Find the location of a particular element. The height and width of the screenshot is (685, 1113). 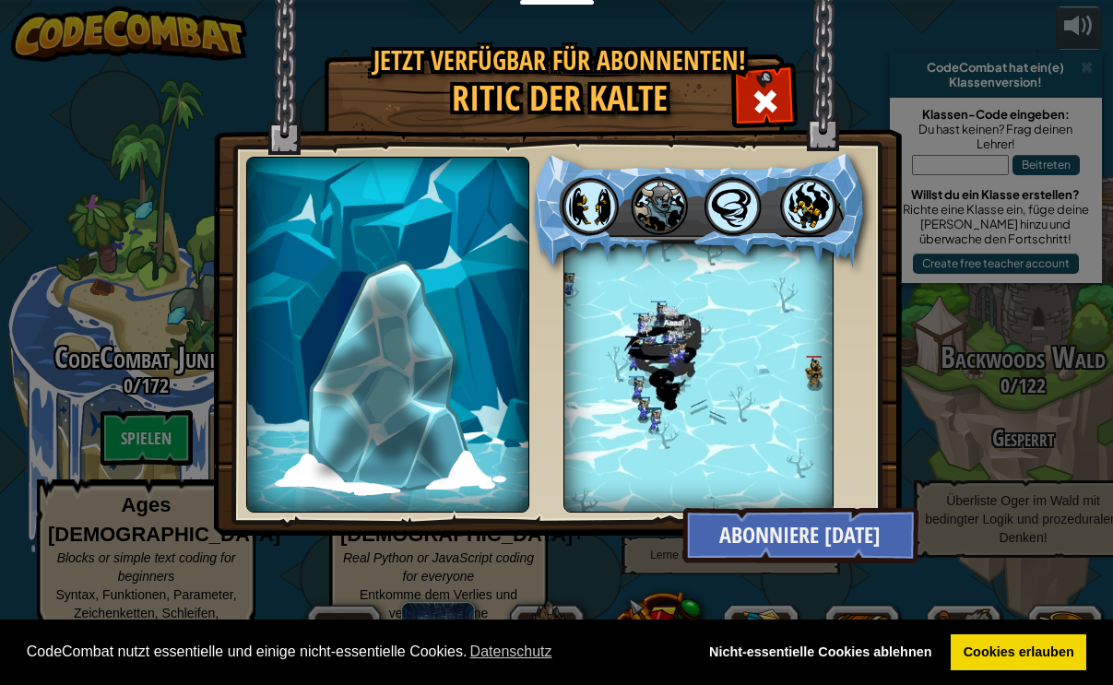

img: assassin-pose.png is located at coordinates (387, 374).